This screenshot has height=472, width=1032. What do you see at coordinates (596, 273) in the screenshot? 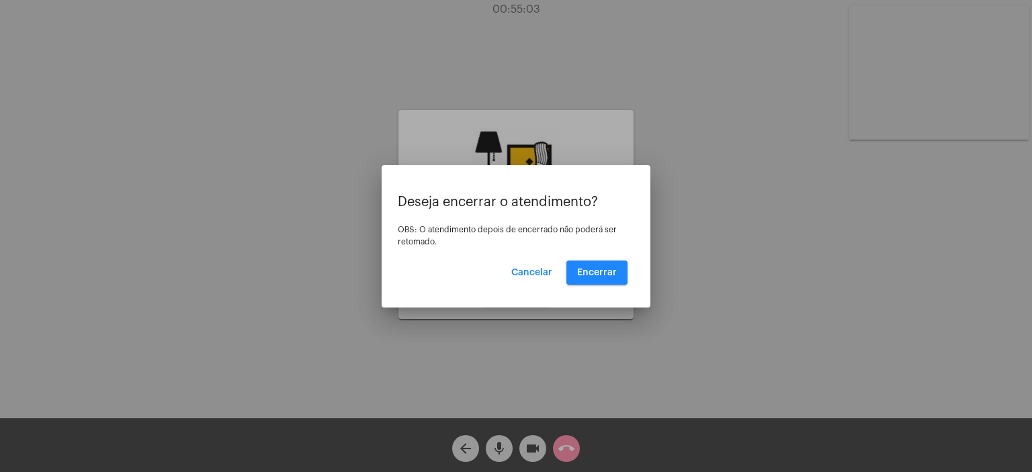
I see `button: Encerrar` at bounding box center [596, 273].